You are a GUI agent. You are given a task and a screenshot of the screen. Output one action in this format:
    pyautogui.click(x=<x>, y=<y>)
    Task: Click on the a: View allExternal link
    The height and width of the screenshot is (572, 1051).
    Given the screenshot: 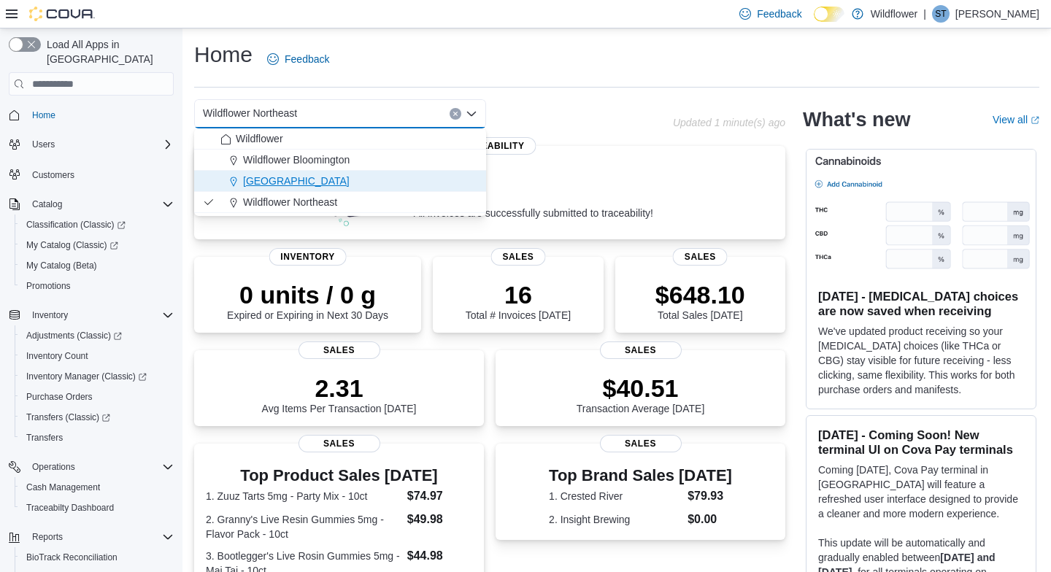 What is the action you would take?
    pyautogui.click(x=1016, y=120)
    